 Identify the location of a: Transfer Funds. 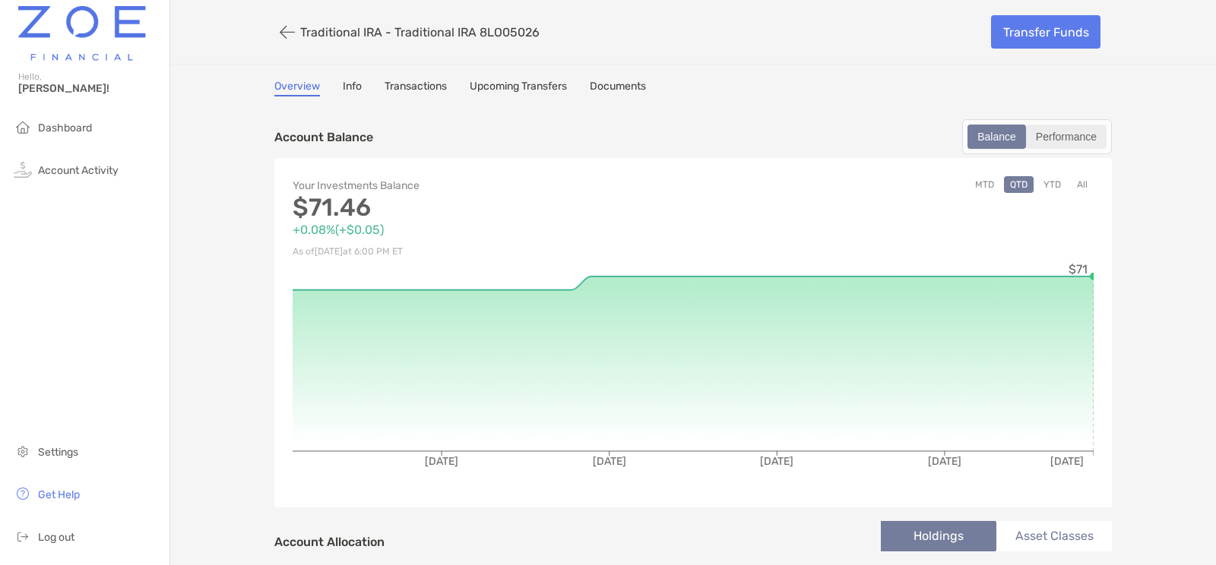
(1045, 32).